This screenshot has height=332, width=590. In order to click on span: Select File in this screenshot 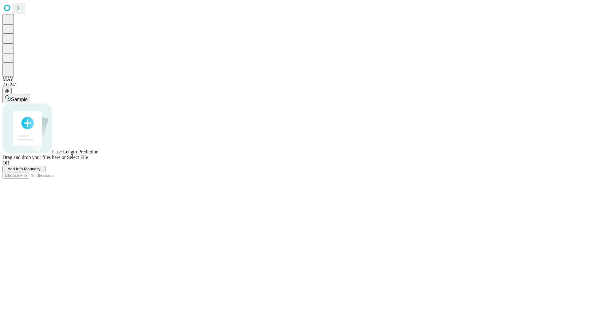, I will do `click(77, 157)`.